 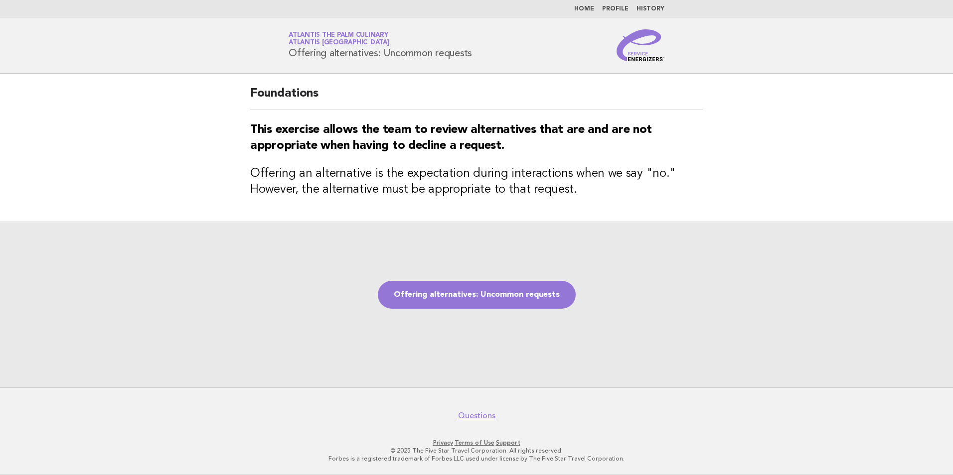 I want to click on p: © 2025 The Five Star Travel Corporation. All rights reserved., so click(x=476, y=451).